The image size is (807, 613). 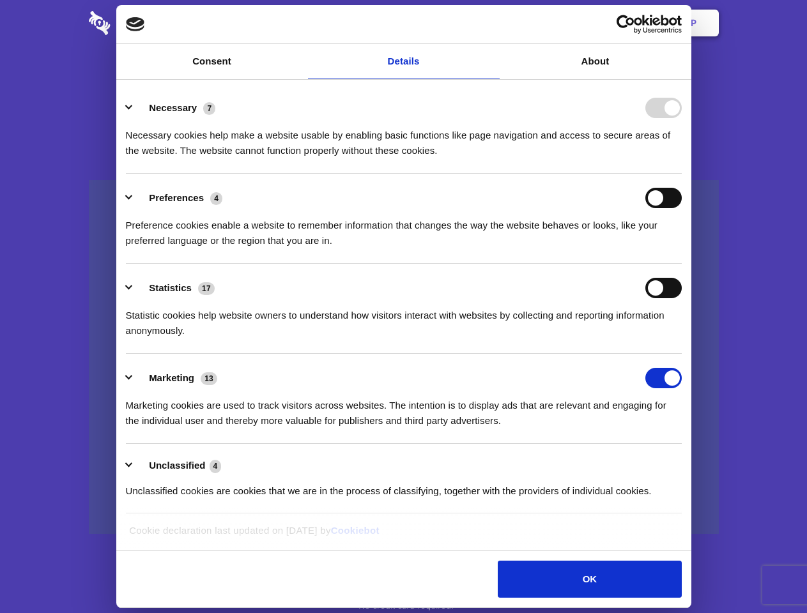 What do you see at coordinates (404, 80) in the screenshot?
I see `h1: Eliminate Slack Data Loss.` at bounding box center [404, 80].